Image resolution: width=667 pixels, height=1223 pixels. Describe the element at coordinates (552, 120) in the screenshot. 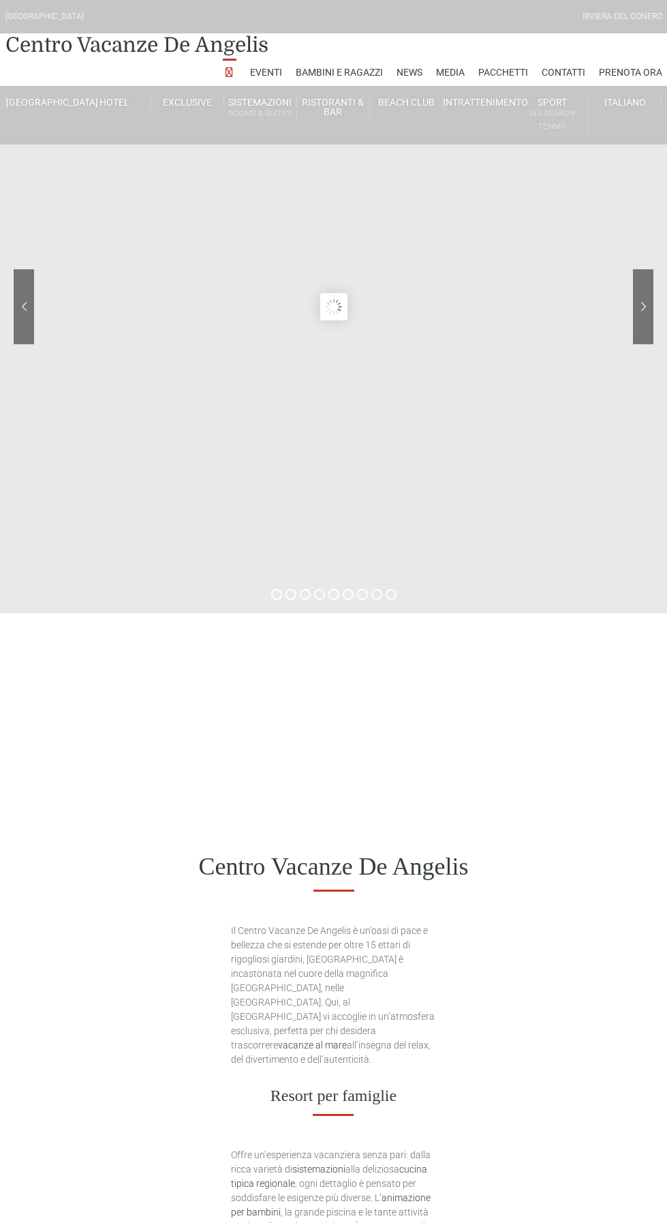

I see `small: All Season Tennis` at that location.